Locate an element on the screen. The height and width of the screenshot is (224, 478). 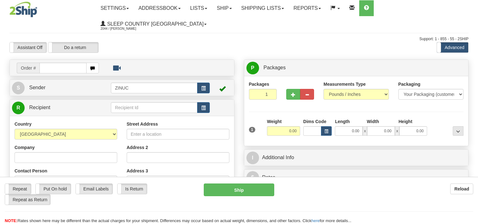
span: Recipient is located at coordinates (39, 107).